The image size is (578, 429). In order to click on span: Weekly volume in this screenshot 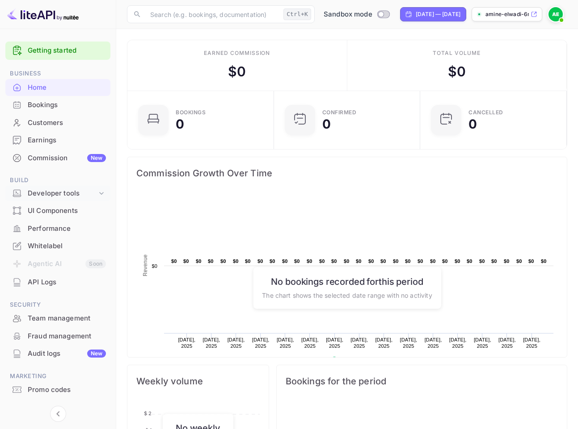, I will do `click(198, 382)`.